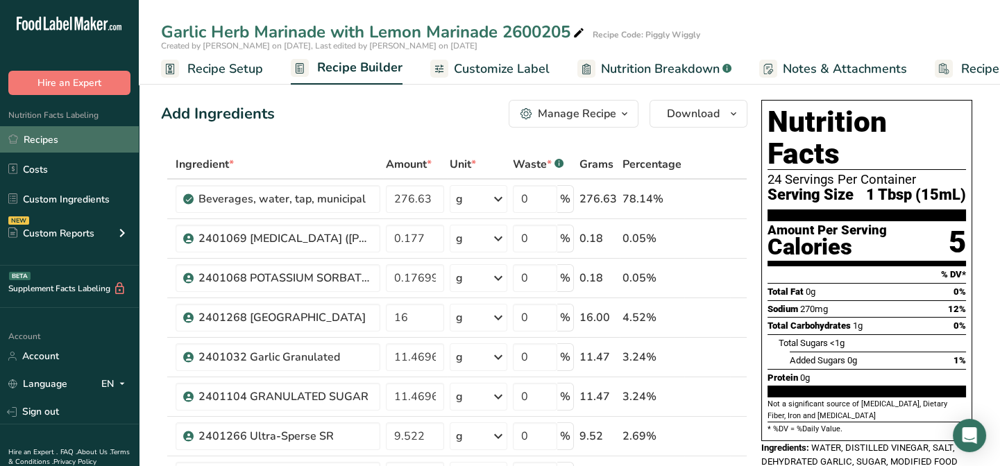 The image size is (1000, 466). What do you see at coordinates (651, 199) in the screenshot?
I see `div: 78.14%` at bounding box center [651, 199].